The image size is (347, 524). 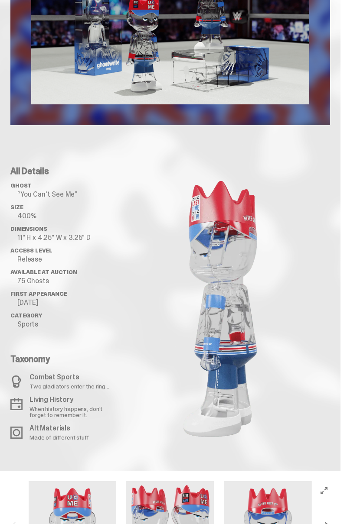 I want to click on p: Sports, so click(x=67, y=325).